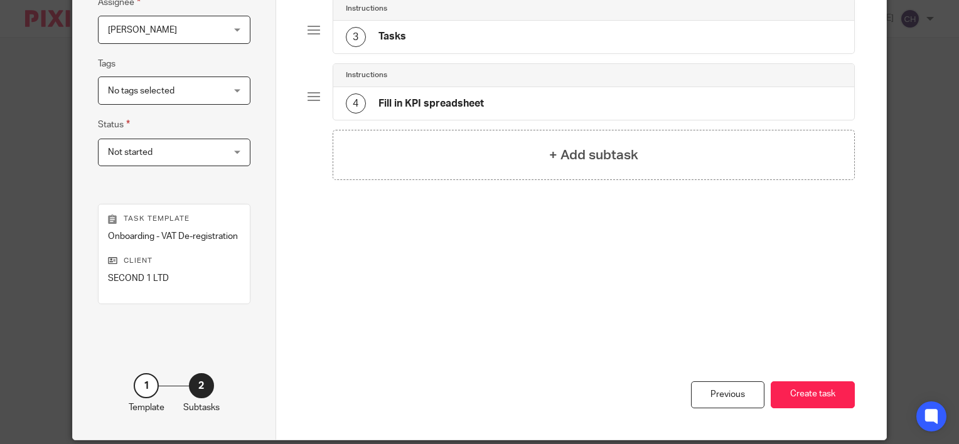 The height and width of the screenshot is (444, 959). Describe the element at coordinates (174, 279) in the screenshot. I see `p: SECOND 1 LTD` at that location.